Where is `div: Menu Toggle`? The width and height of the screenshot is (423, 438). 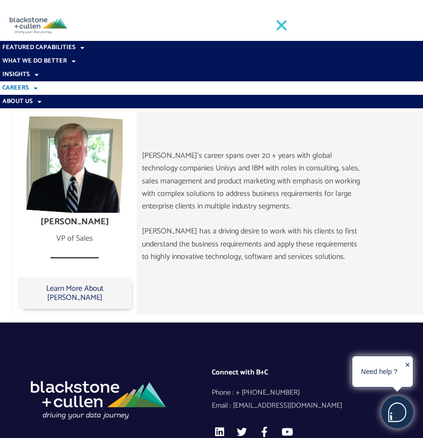
div: Menu Toggle is located at coordinates (281, 25).